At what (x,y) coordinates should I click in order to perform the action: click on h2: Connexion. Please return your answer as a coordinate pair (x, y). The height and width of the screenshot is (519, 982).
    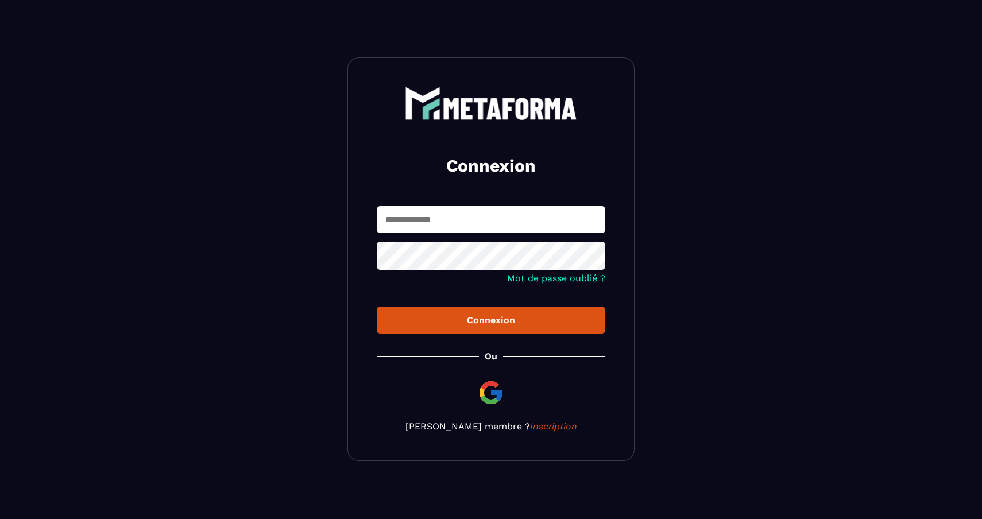
    Looking at the image, I should click on (491, 166).